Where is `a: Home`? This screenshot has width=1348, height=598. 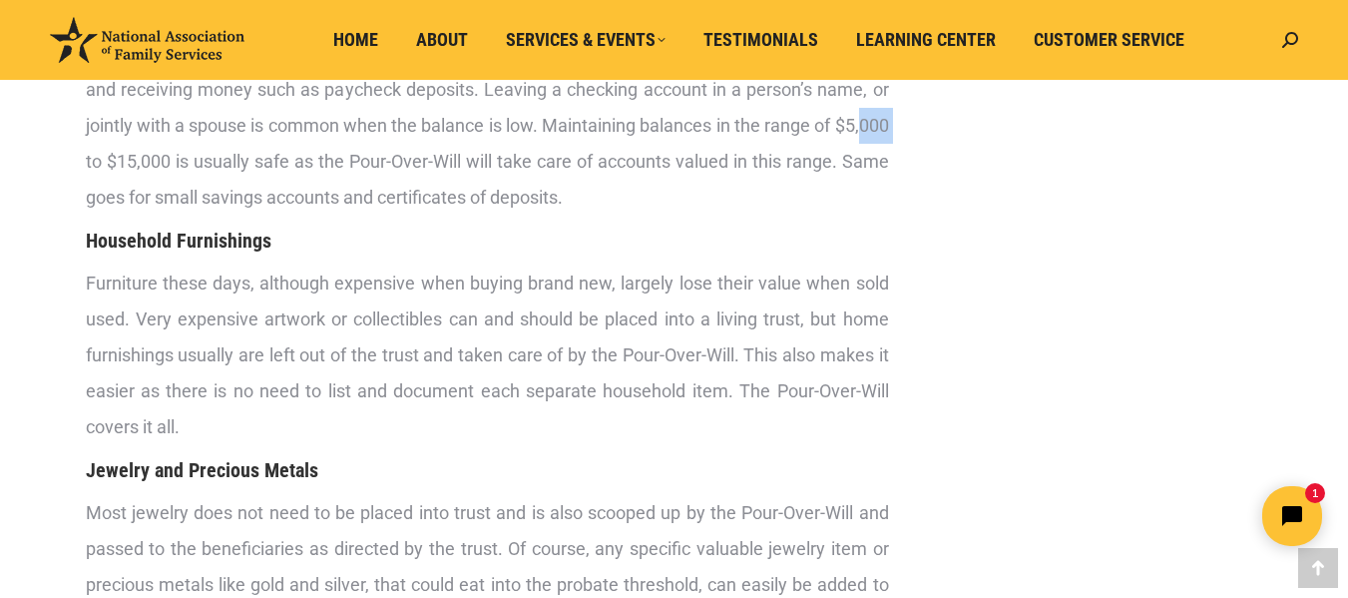
a: Home is located at coordinates (355, 40).